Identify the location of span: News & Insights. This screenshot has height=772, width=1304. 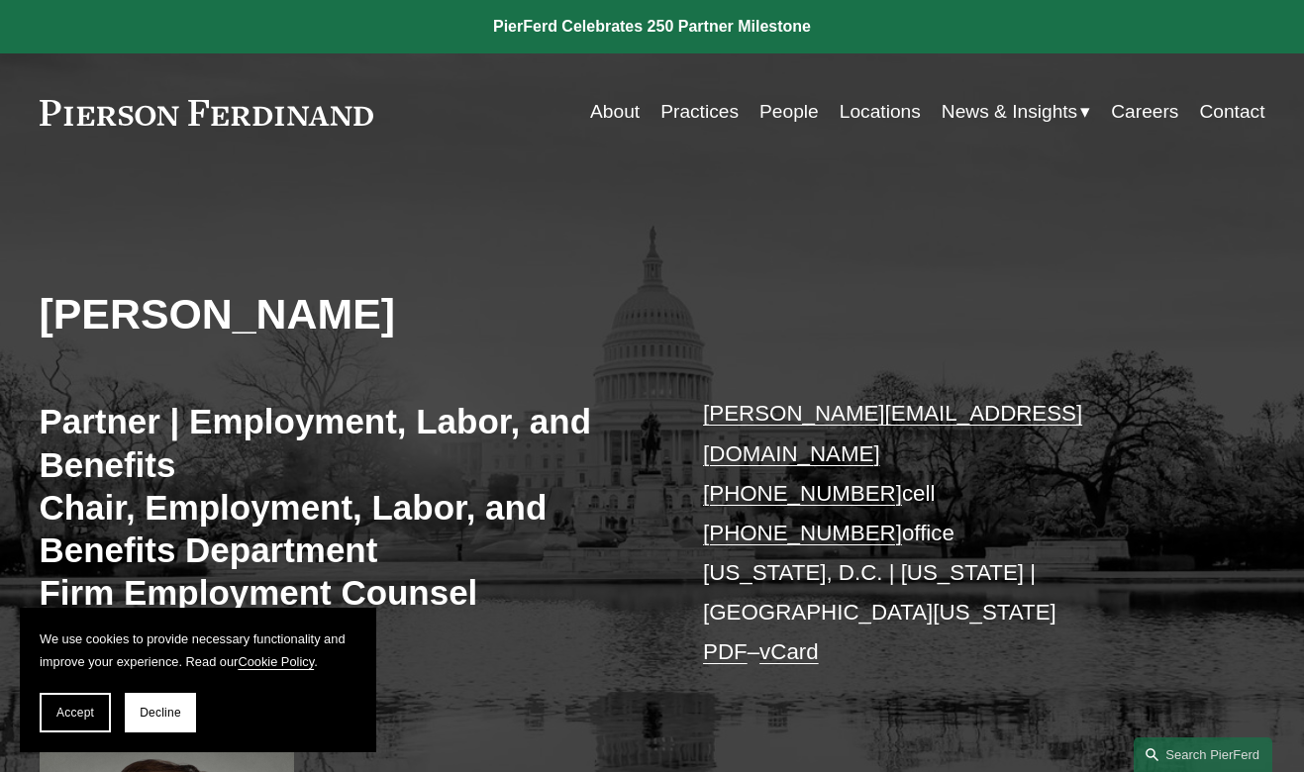
(1009, 112).